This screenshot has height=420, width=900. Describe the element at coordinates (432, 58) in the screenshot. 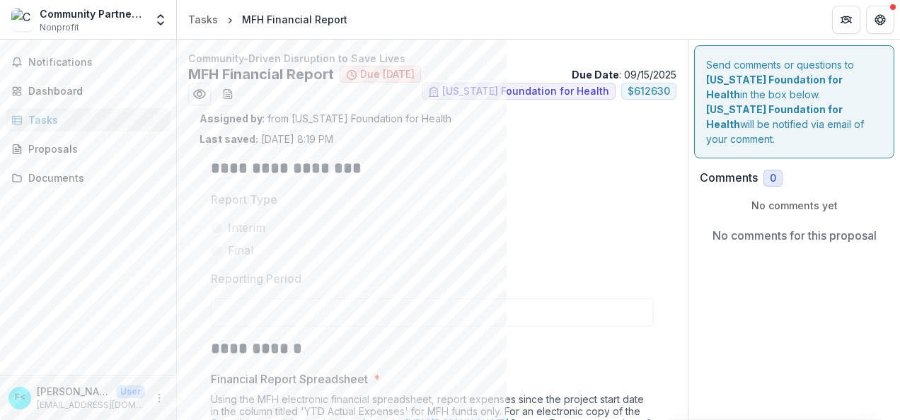

I see `p: Community-Driven Disruption to Save Lives` at that location.